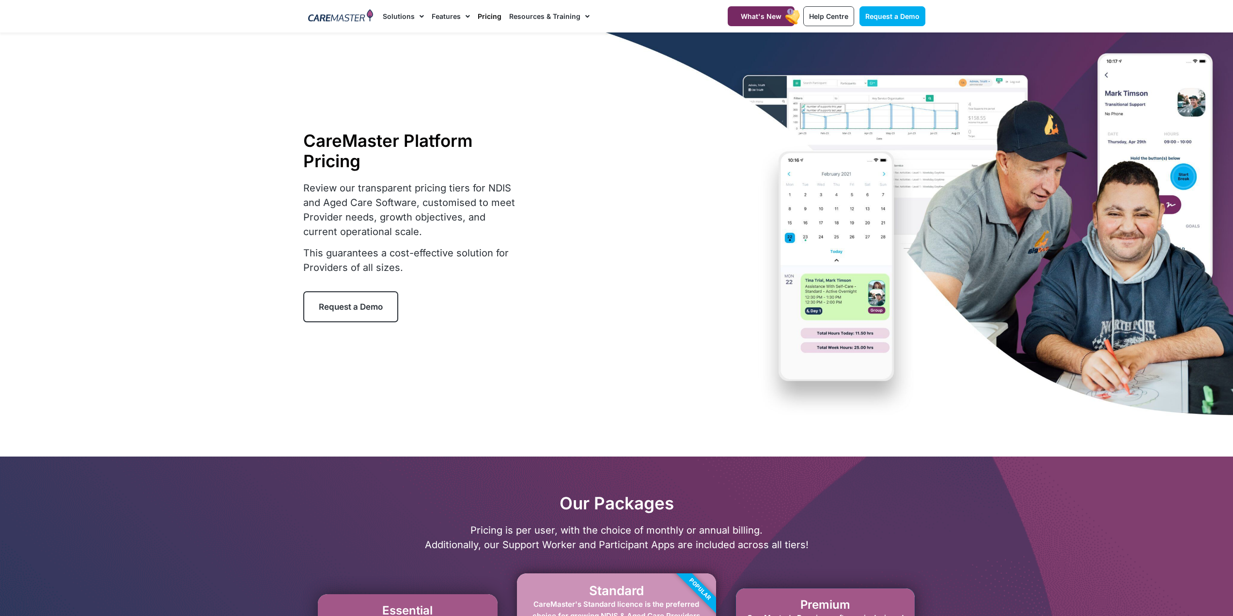  What do you see at coordinates (761, 16) in the screenshot?
I see `a: What's New` at bounding box center [761, 16].